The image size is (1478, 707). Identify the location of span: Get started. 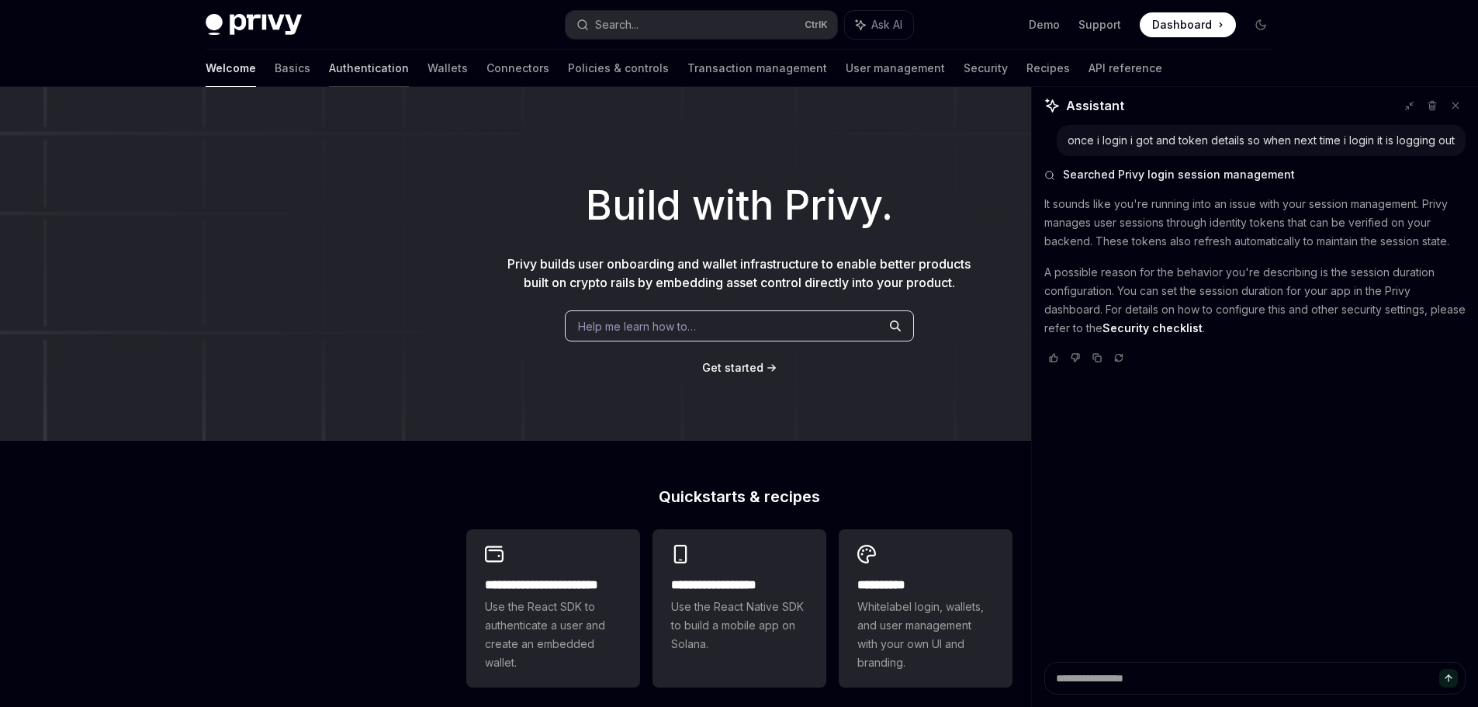
(732, 367).